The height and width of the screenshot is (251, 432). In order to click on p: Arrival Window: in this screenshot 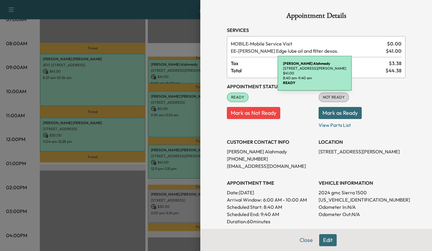, I will do `click(270, 200)`.